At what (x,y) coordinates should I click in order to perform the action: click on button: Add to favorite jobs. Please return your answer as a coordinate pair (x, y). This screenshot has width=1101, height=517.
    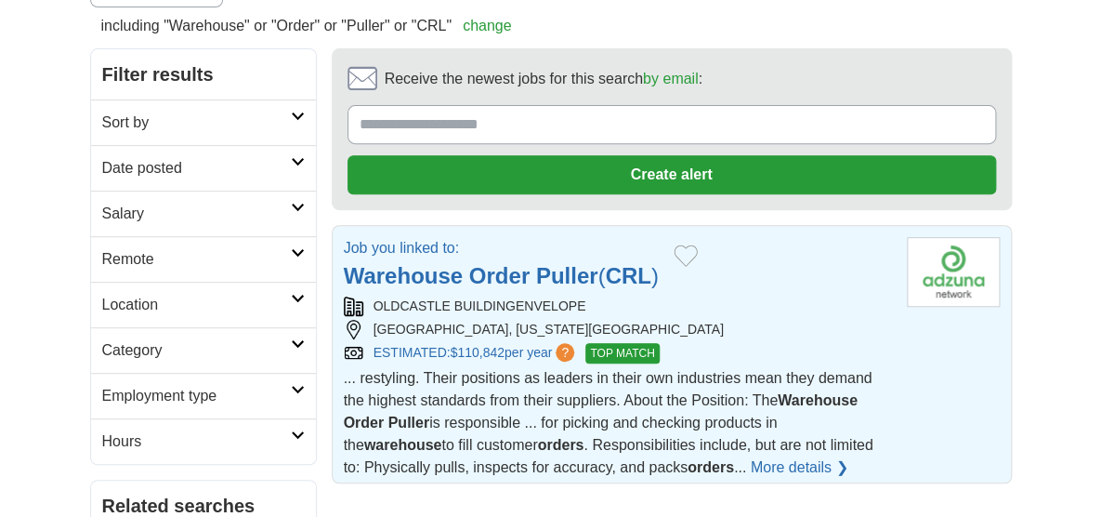
    Looking at the image, I should click on (686, 255).